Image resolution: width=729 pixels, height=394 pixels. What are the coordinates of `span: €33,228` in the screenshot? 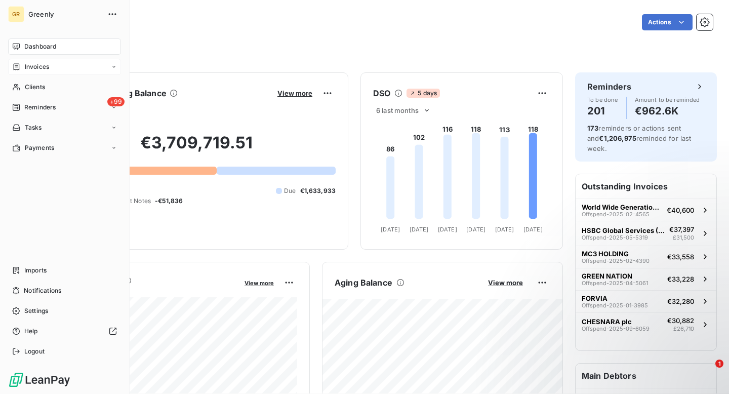 It's located at (680, 279).